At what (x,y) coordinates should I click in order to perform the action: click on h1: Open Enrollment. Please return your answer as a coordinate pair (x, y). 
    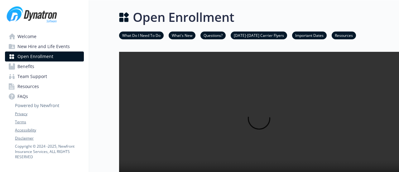
    Looking at the image, I should click on (184, 17).